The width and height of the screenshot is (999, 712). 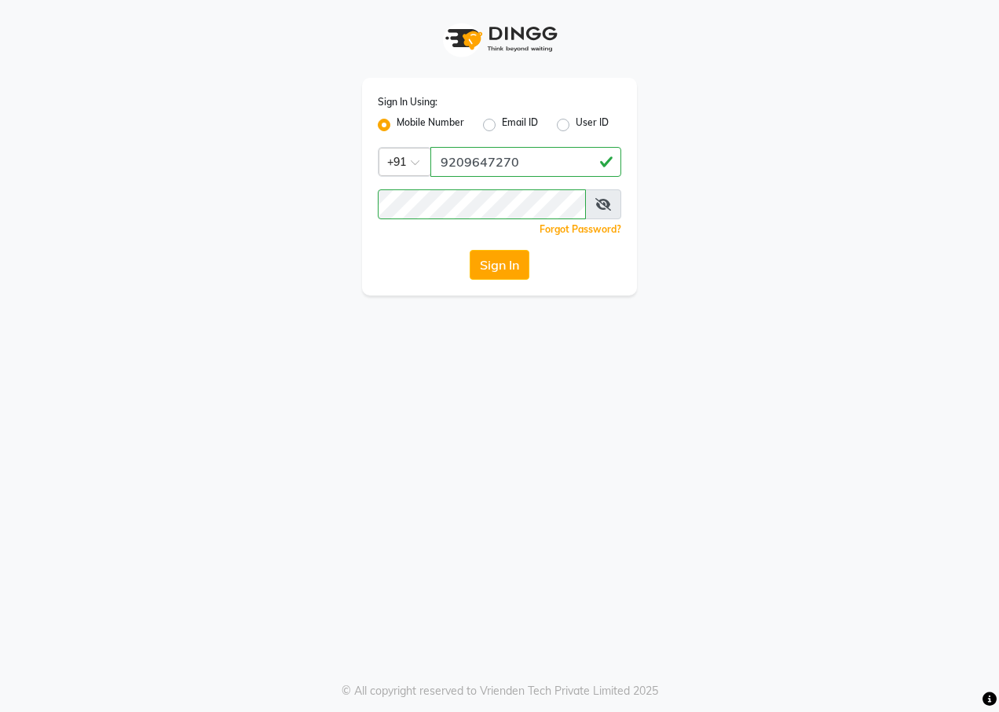 I want to click on label: Mobile Number, so click(x=430, y=125).